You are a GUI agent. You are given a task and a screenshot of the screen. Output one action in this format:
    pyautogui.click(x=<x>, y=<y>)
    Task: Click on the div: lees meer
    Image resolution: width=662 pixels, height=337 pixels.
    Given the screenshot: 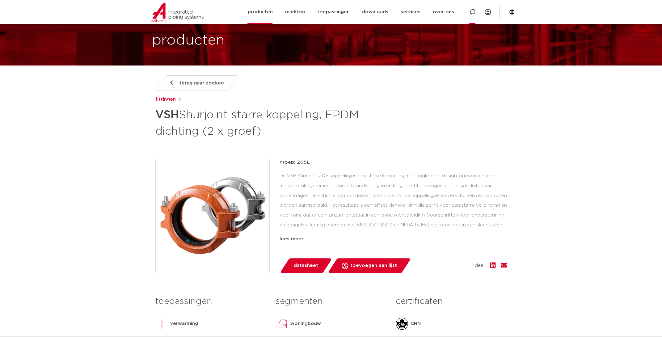 What is the action you would take?
    pyautogui.click(x=393, y=239)
    